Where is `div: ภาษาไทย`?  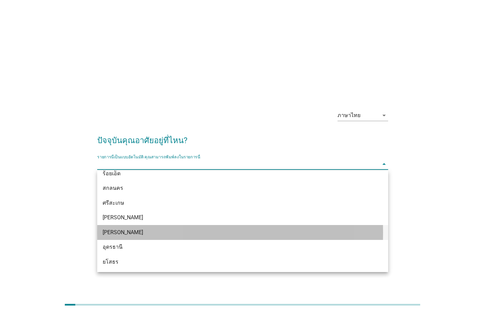 div: ภาษาไทย is located at coordinates (349, 115).